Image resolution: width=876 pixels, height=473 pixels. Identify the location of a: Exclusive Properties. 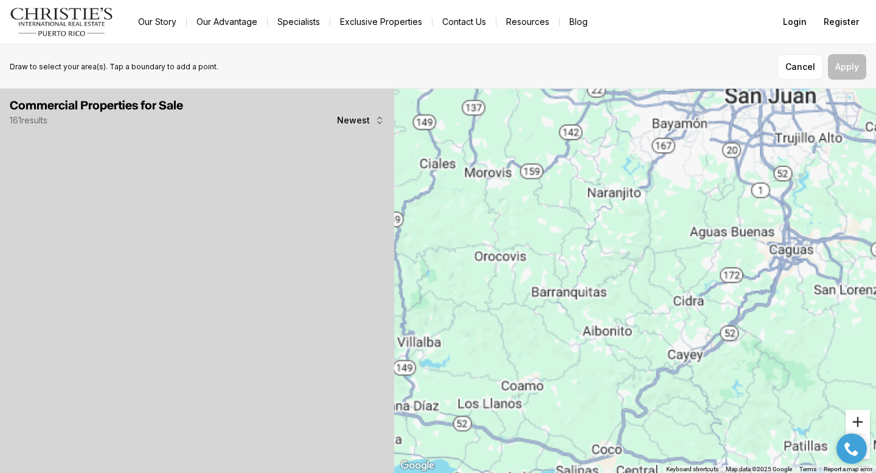
(381, 22).